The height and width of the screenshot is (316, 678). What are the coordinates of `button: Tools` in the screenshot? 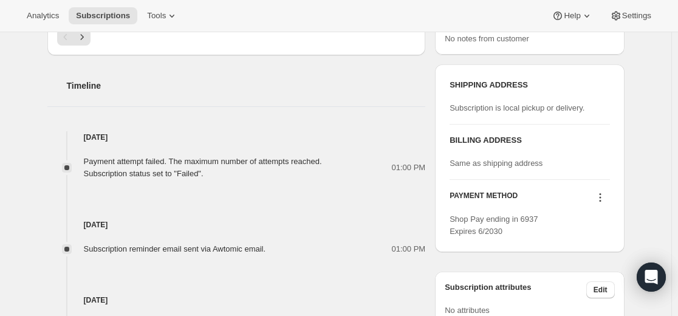 It's located at (162, 16).